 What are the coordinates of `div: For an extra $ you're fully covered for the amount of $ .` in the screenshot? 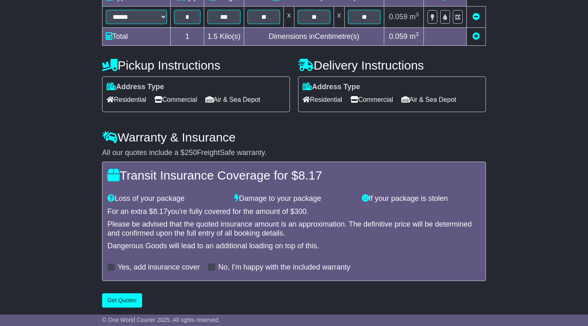 It's located at (294, 212).